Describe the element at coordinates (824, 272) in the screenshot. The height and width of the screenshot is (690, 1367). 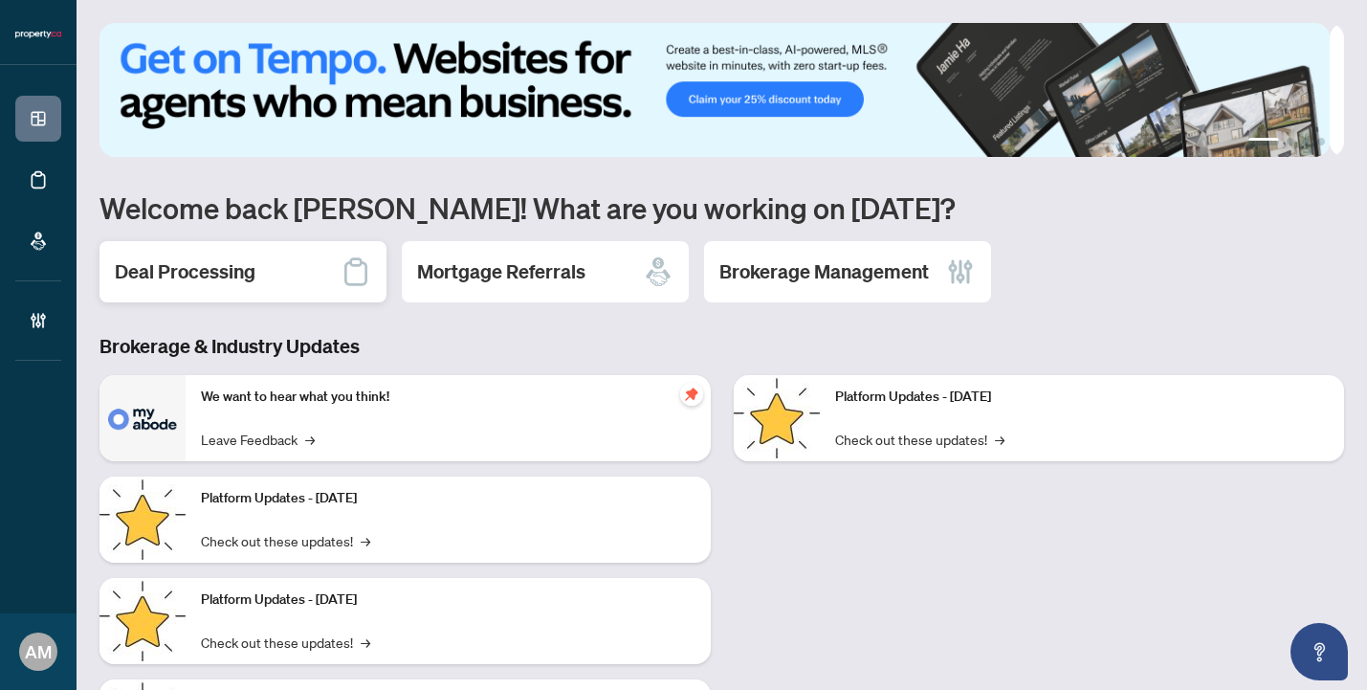
I see `h2: Brokerage Management` at that location.